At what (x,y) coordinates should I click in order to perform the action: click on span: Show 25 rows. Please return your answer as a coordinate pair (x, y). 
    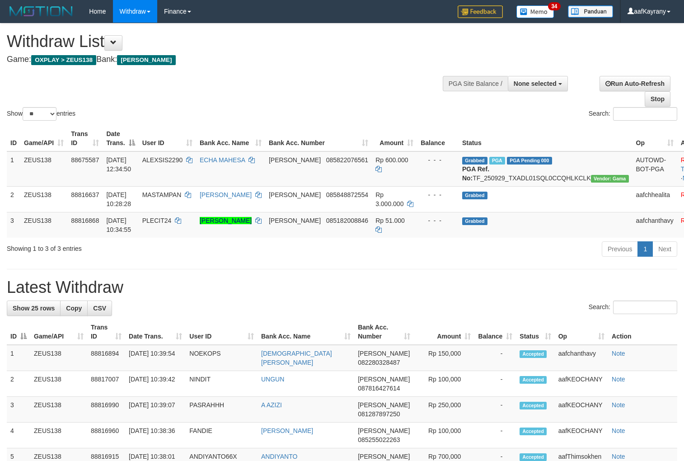
    Looking at the image, I should click on (33, 308).